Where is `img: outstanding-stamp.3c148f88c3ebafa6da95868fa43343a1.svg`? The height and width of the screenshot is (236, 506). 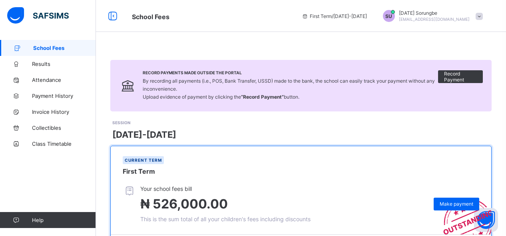
img: outstanding-stamp.3c148f88c3ebafa6da95868fa43343a1.svg is located at coordinates (462, 212).